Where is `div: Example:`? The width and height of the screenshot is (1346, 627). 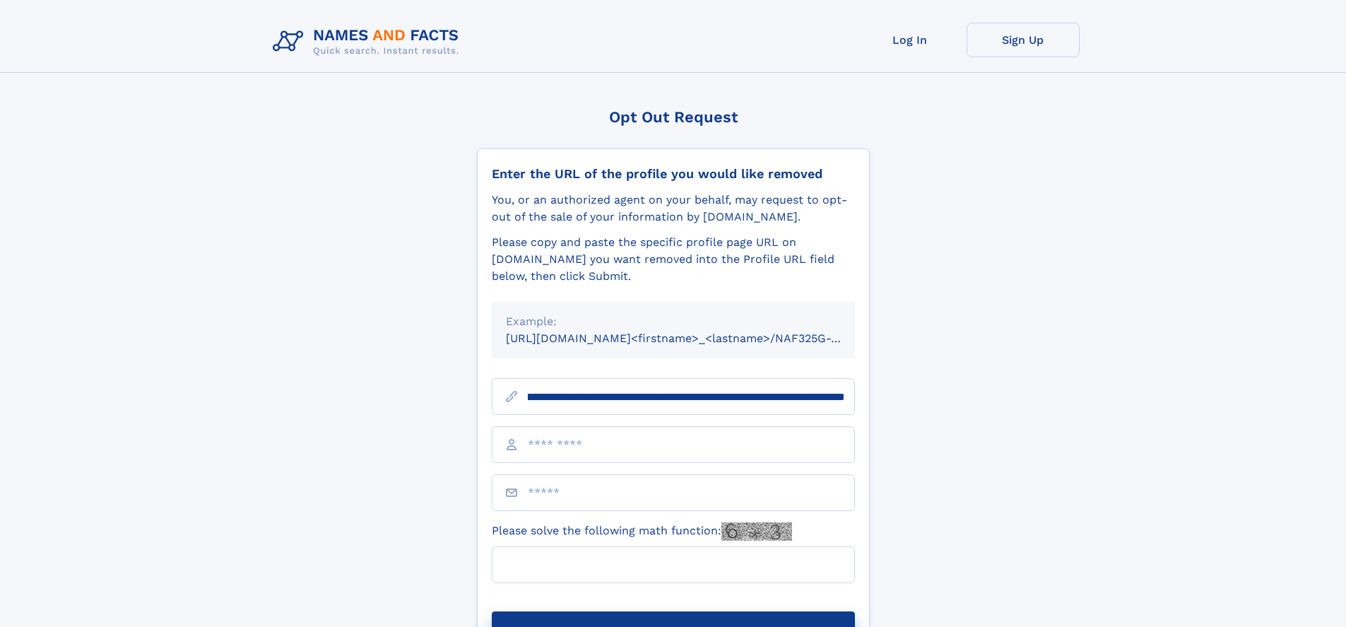 div: Example: is located at coordinates (673, 322).